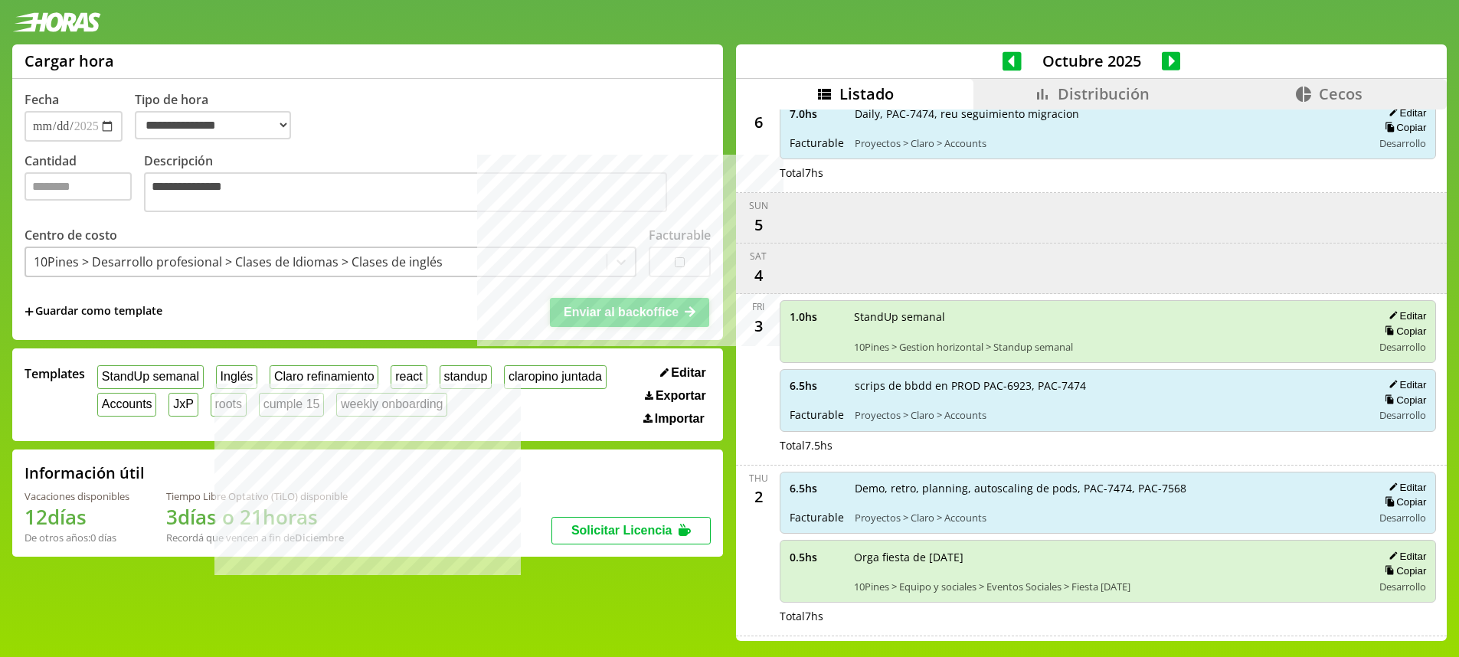 This screenshot has height=657, width=1459. I want to click on div: Sat, so click(758, 256).